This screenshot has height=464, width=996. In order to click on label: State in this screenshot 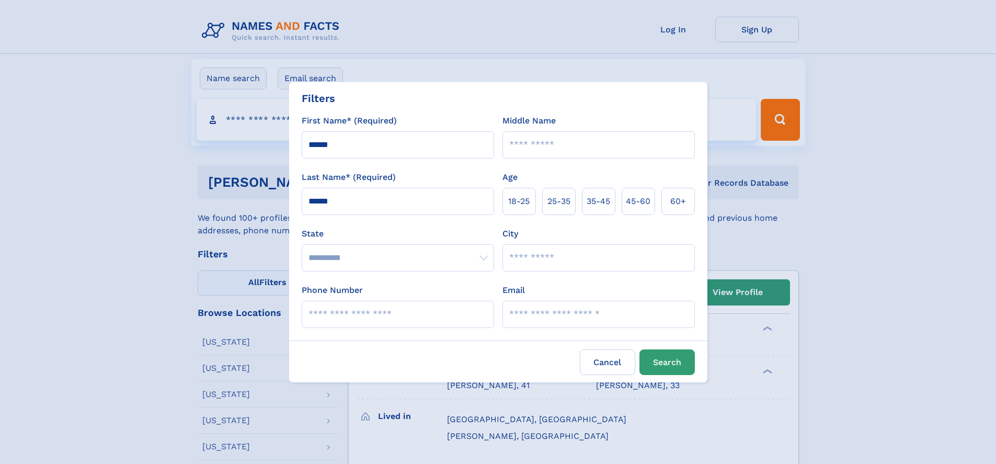, I will do `click(398, 234)`.